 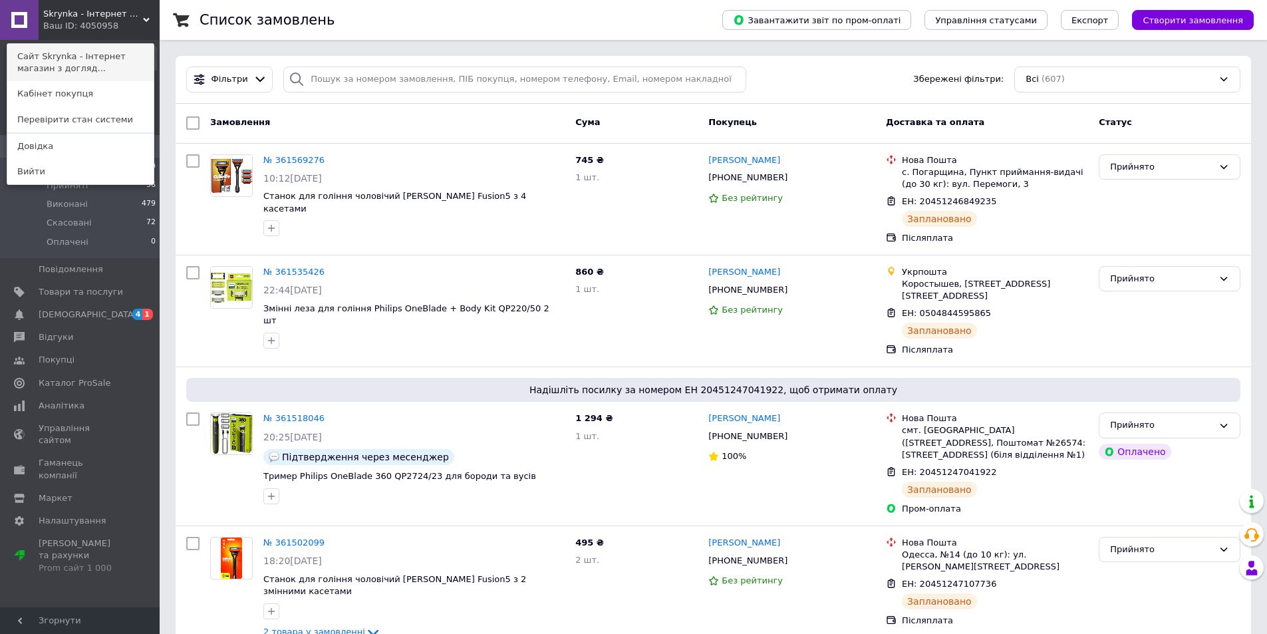 What do you see at coordinates (71, 26) in the screenshot?
I see `div: Ваш ID: 4050958` at bounding box center [71, 26].